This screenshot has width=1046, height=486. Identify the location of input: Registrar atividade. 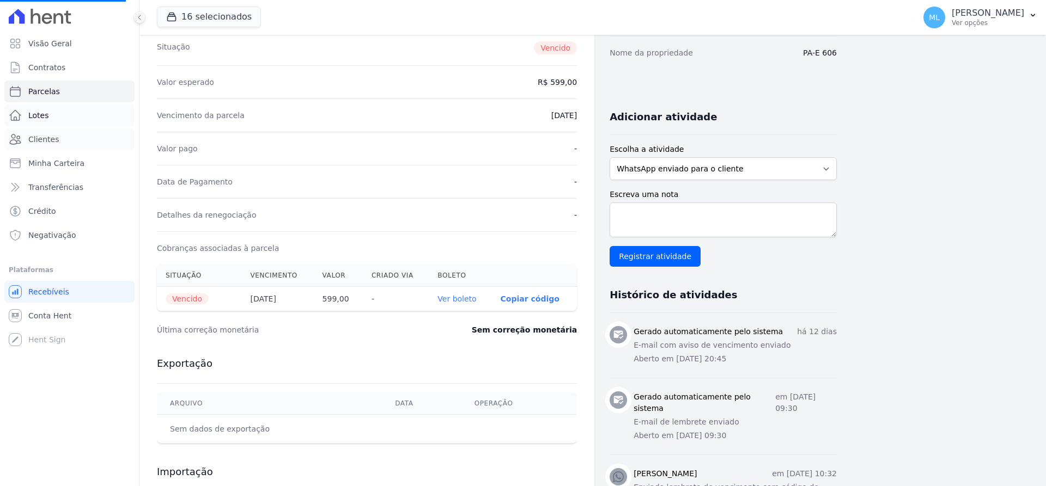
(655, 257).